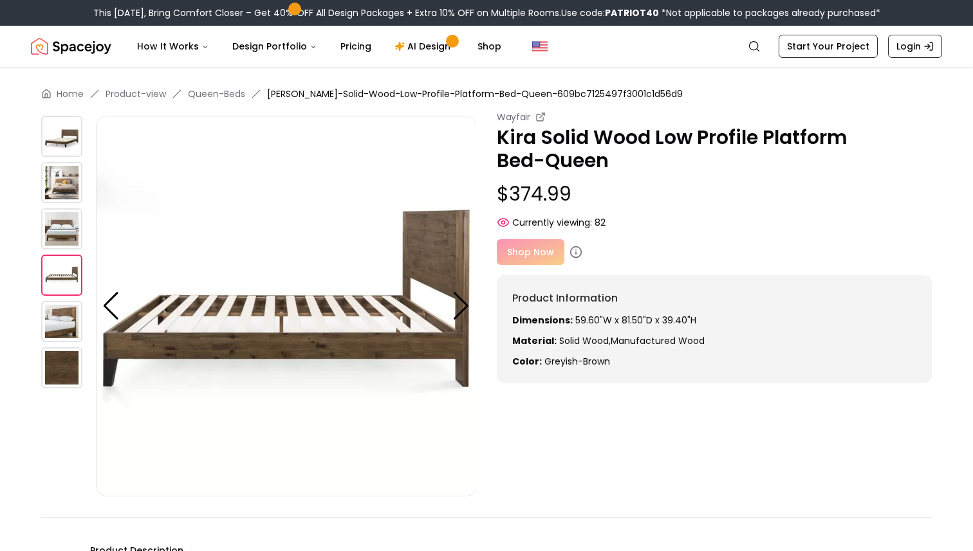 This screenshot has width=973, height=551. Describe the element at coordinates (632, 13) in the screenshot. I see `b: PATRIOT40` at that location.